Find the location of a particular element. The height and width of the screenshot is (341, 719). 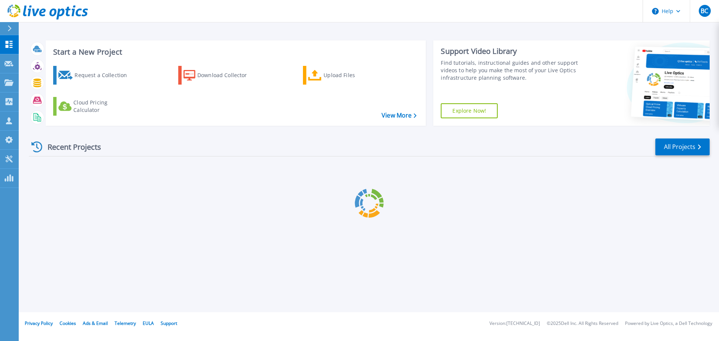

h3: Start a New Project is located at coordinates (235, 52).